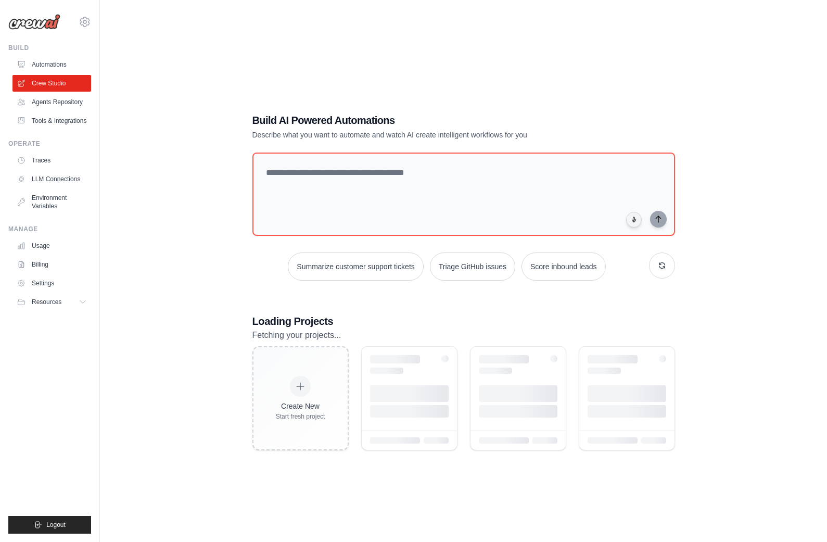 The height and width of the screenshot is (542, 827). What do you see at coordinates (662, 265) in the screenshot?
I see `button: Get new suggestions` at bounding box center [662, 265].